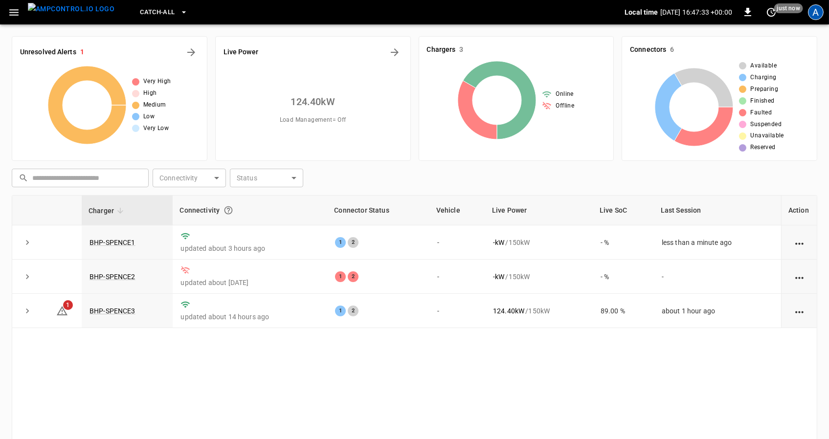 This screenshot has width=829, height=439. I want to click on p: updated about 3 hours ago, so click(250, 249).